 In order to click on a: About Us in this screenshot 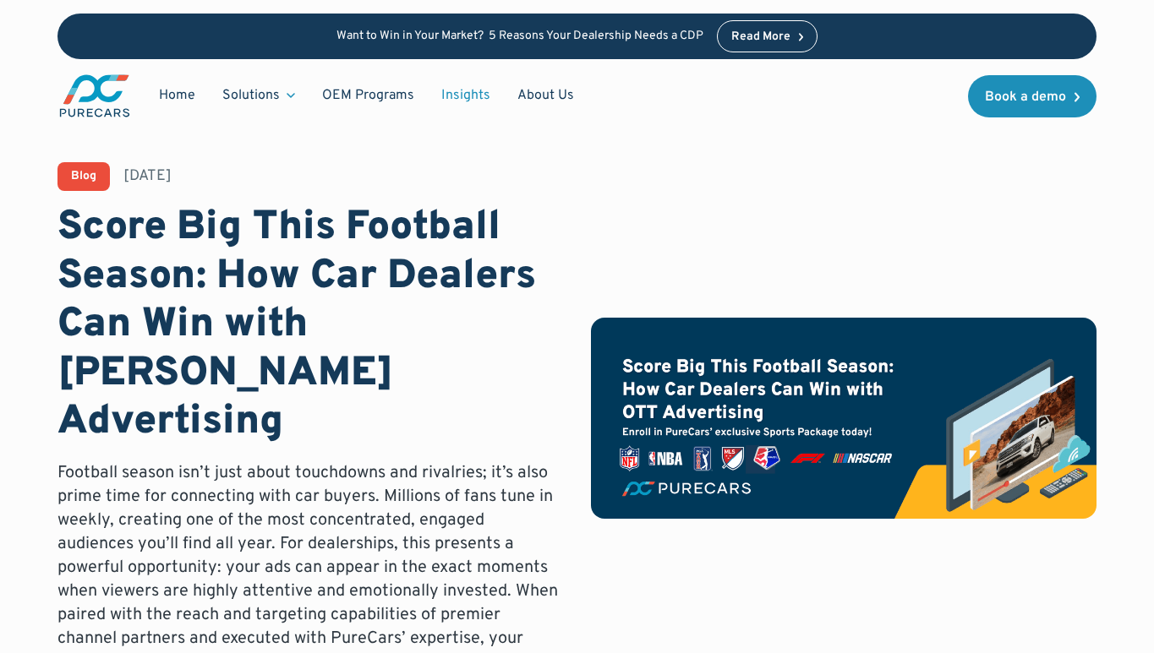, I will do `click(545, 96)`.